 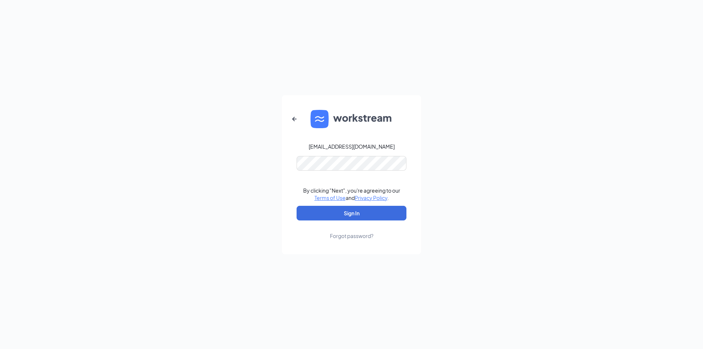 What do you see at coordinates (352, 230) in the screenshot?
I see `a: Forgot password?` at bounding box center [352, 230].